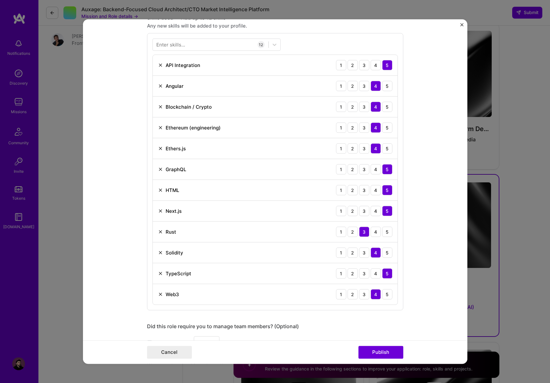 The image size is (550, 383). I want to click on div: Any new skills will be added to your profile., so click(275, 26).